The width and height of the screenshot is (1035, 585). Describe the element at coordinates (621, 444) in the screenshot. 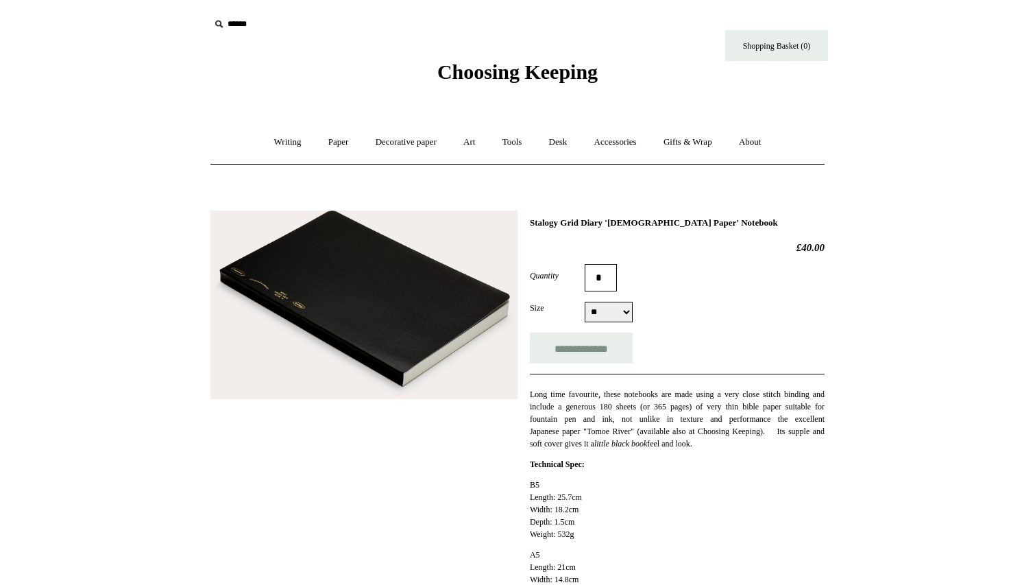

I see `em: little black book` at that location.